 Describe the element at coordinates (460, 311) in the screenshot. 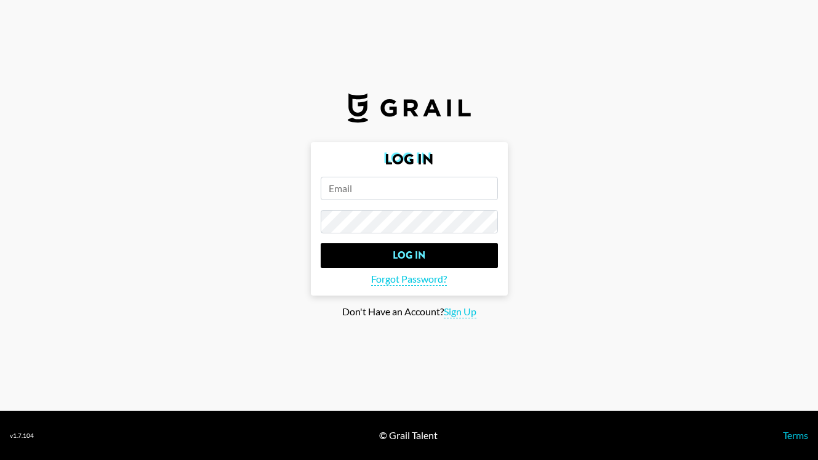

I see `span: Sign Up` at that location.